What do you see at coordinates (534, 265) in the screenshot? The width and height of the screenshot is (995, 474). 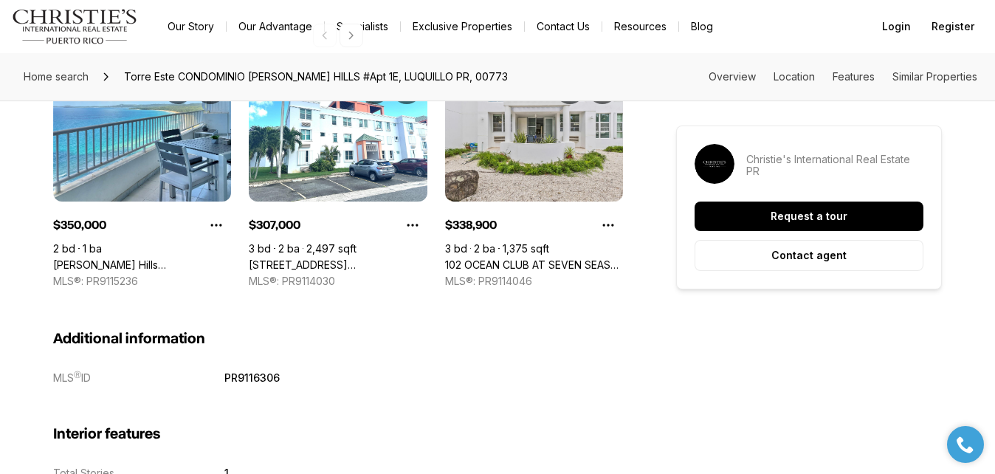 I see `a: 102 OCEAN CLUB AT SEVEN SEAS #AW-102, FAJARDO PR, 00738` at bounding box center [534, 265].